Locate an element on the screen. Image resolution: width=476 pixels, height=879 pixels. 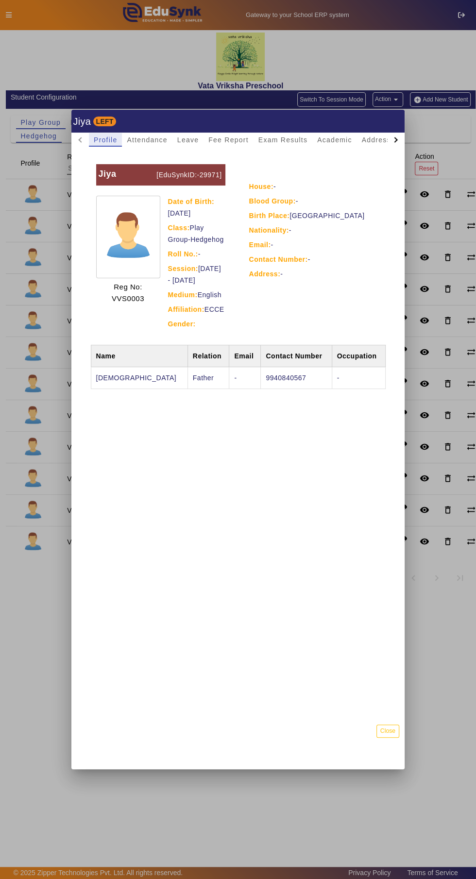
td: Father is located at coordinates (208, 378).